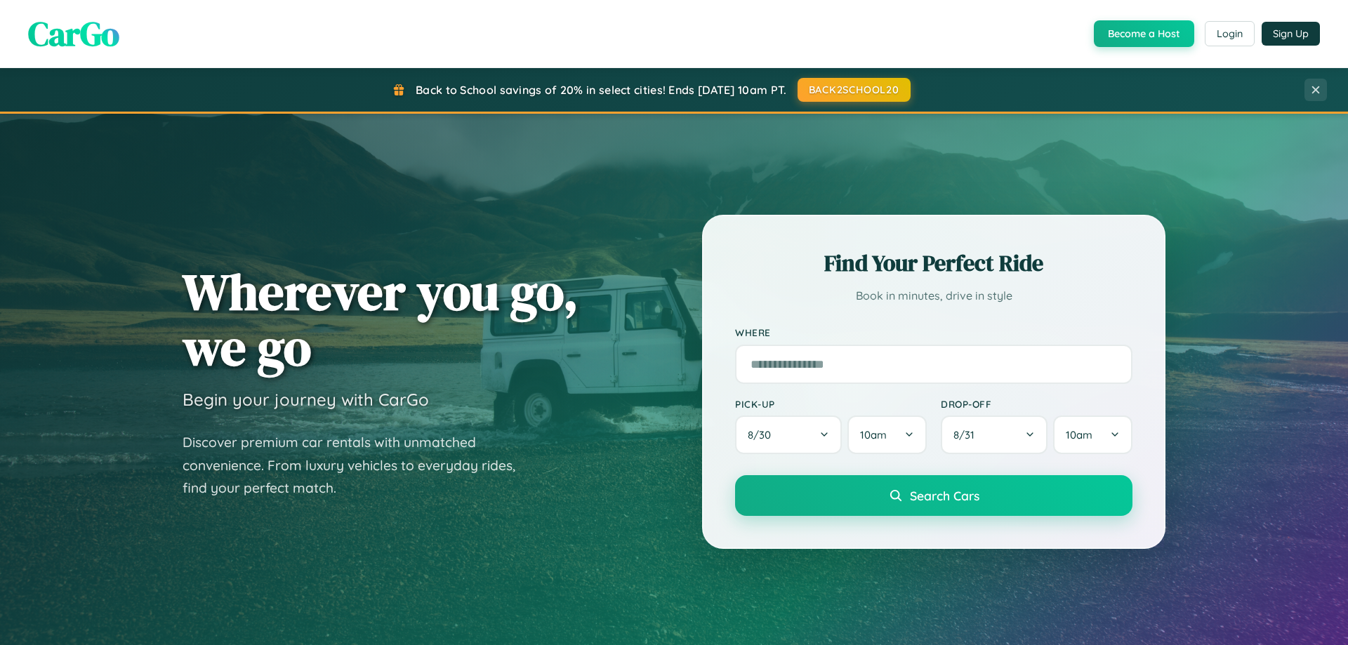  Describe the element at coordinates (1230, 34) in the screenshot. I see `button: Login` at that location.